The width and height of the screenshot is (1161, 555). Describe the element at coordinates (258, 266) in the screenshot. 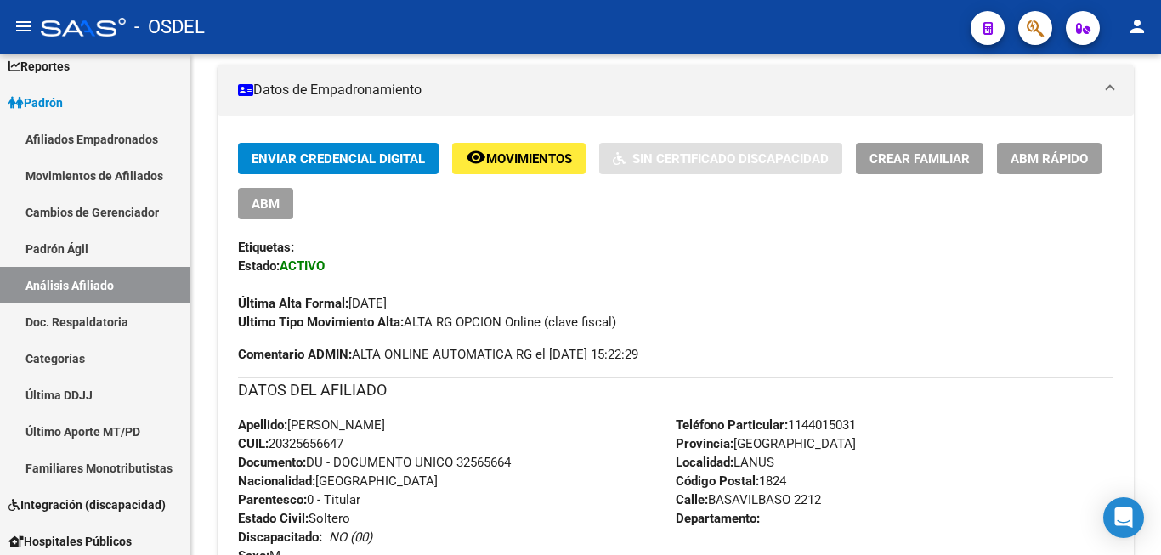

I see `strong: Estado:` at that location.